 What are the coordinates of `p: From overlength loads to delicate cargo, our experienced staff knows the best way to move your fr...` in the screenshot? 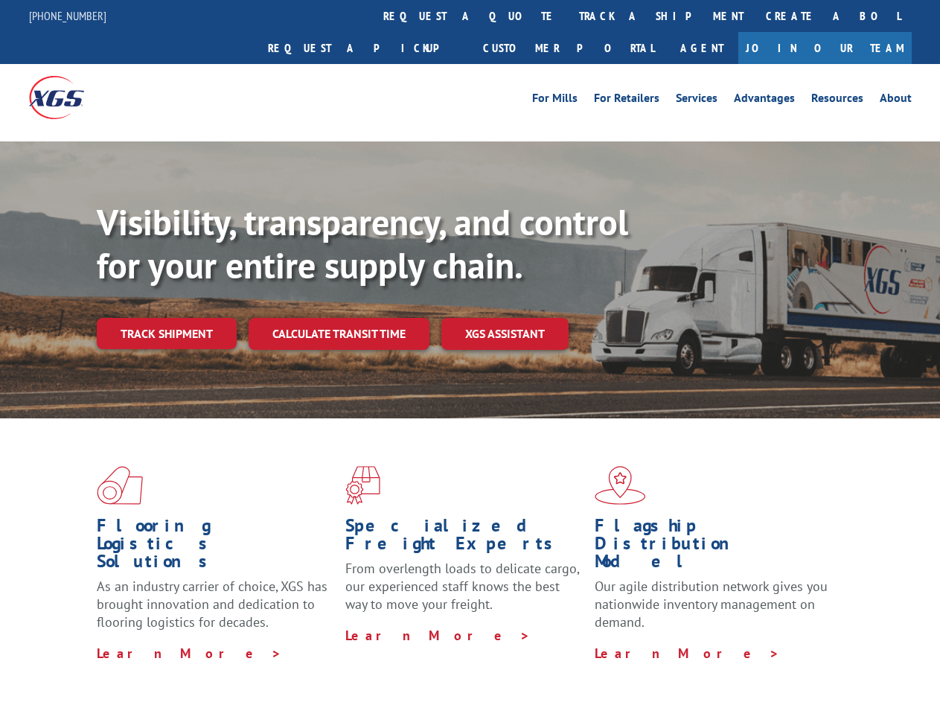 It's located at (464, 592).